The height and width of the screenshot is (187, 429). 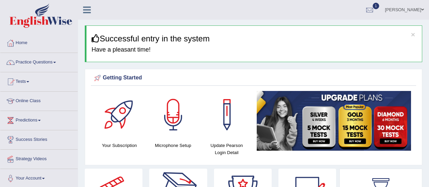 I want to click on a: Online Class, so click(x=39, y=100).